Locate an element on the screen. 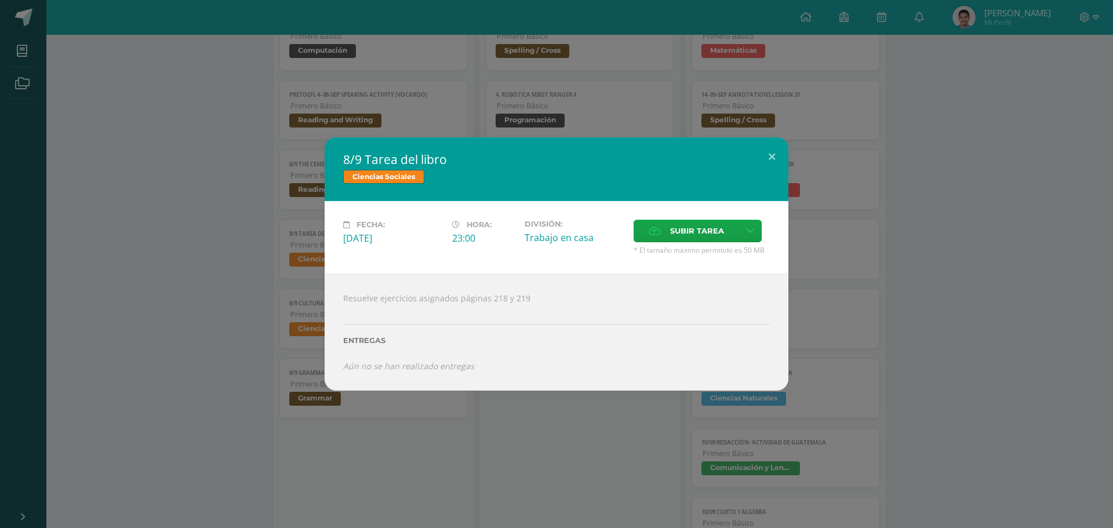 The height and width of the screenshot is (528, 1113). h2: 8/9 Tarea del libro is located at coordinates (557, 159).